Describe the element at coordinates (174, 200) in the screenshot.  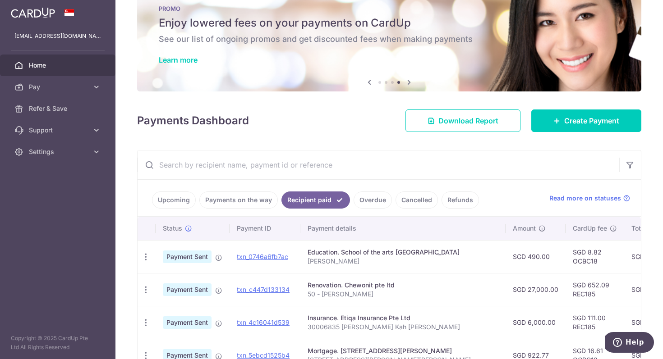
I see `a: Upcoming` at that location.